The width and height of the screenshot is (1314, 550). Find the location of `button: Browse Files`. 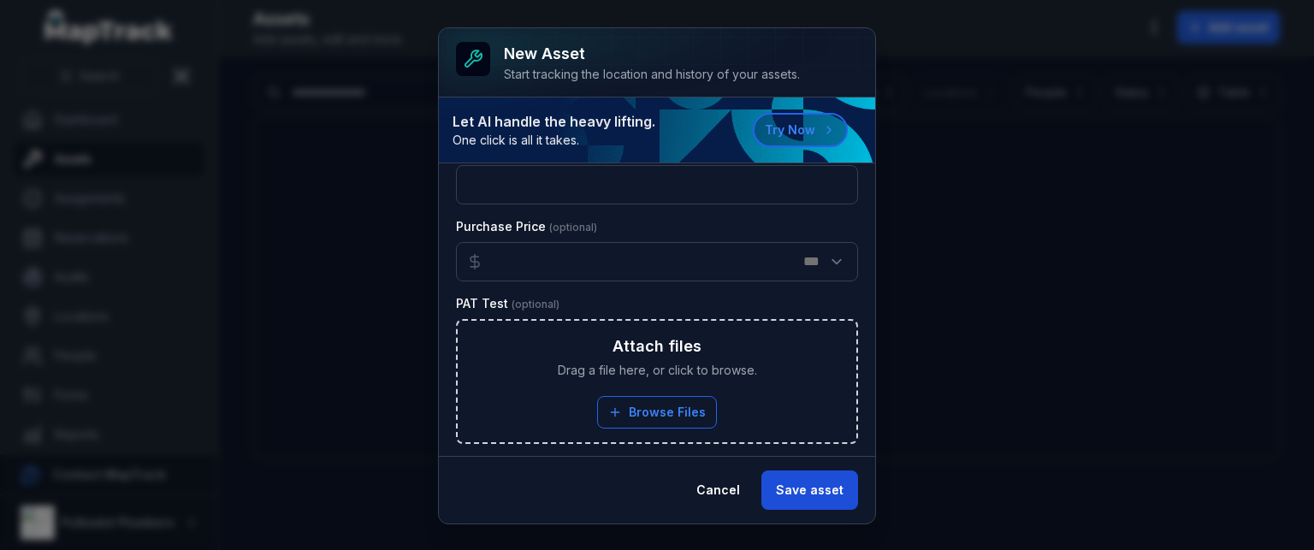

button: Browse Files is located at coordinates (657, 412).